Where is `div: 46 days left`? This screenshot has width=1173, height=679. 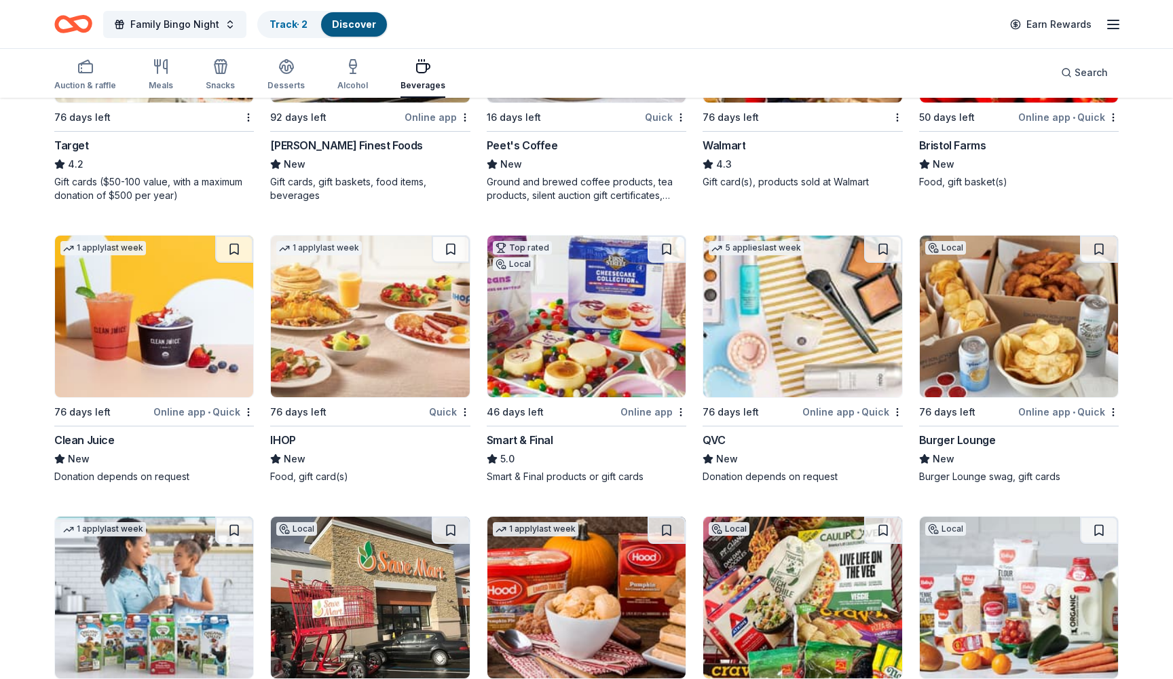
div: 46 days left is located at coordinates (515, 412).